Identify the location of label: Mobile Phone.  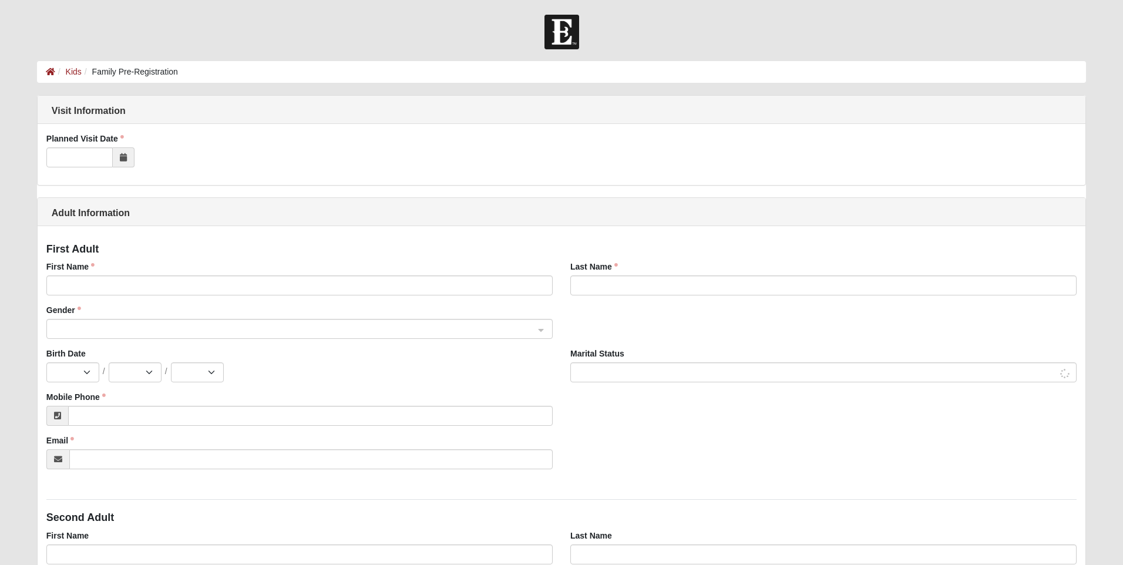
(76, 397).